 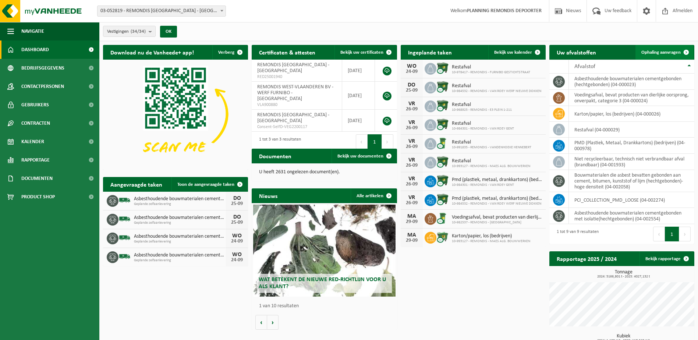 What do you see at coordinates (297, 127) in the screenshot?
I see `span: Consent-SelfD-VEG2200117` at bounding box center [297, 127].